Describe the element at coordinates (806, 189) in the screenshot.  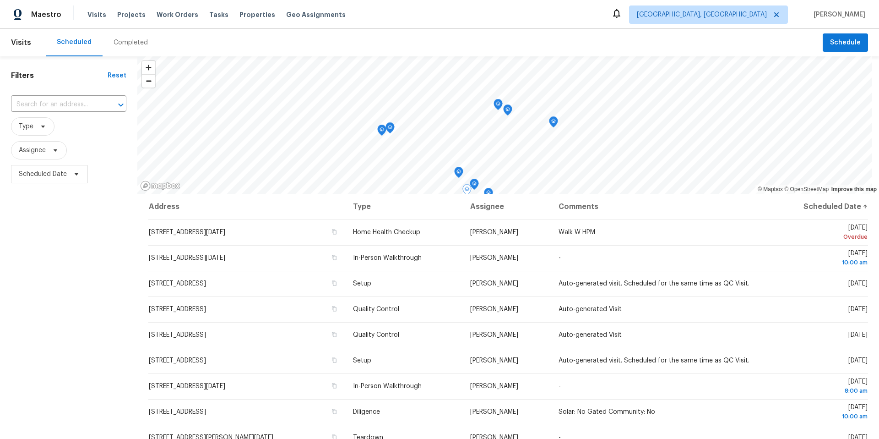
I see `a: OpenStreetMap` at that location.